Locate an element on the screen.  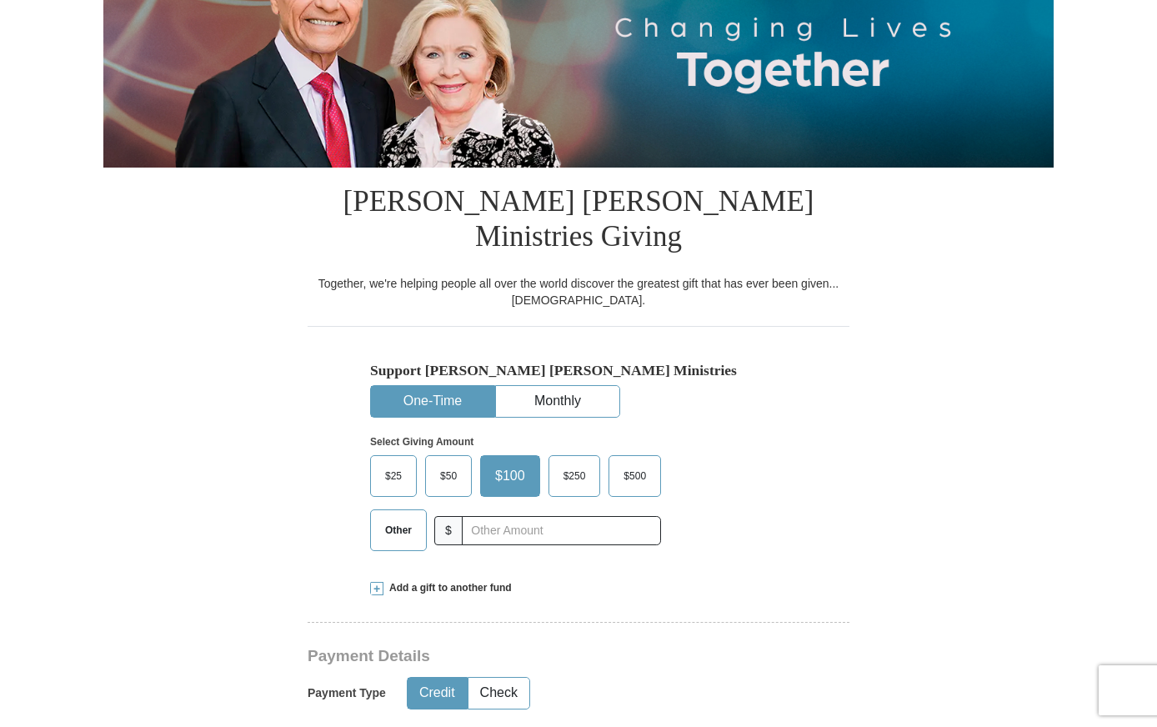
strong: Select Giving Amount is located at coordinates (422, 442).